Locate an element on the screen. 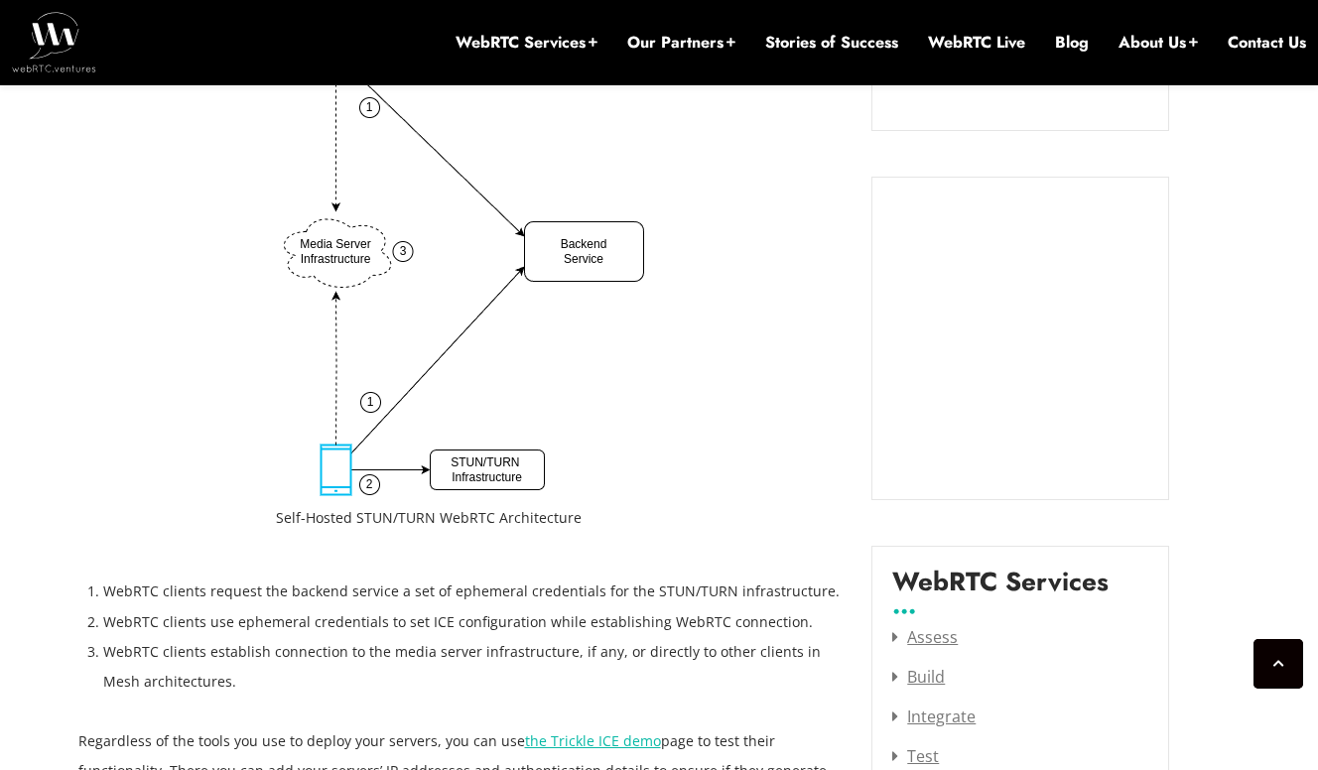 Image resolution: width=1318 pixels, height=770 pixels. li: WebRTC clients use ephemeral credentials to set ICE configuration while establishing WebRTC conne... is located at coordinates (472, 622).